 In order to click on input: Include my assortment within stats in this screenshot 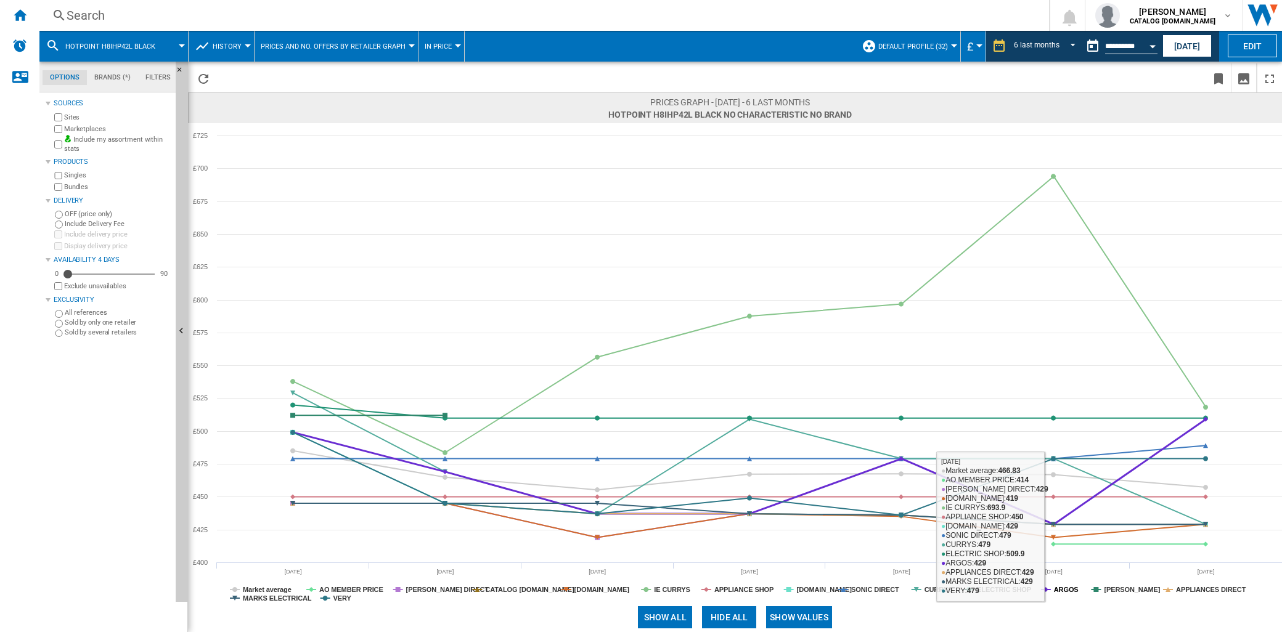, I will do `click(58, 144)`.